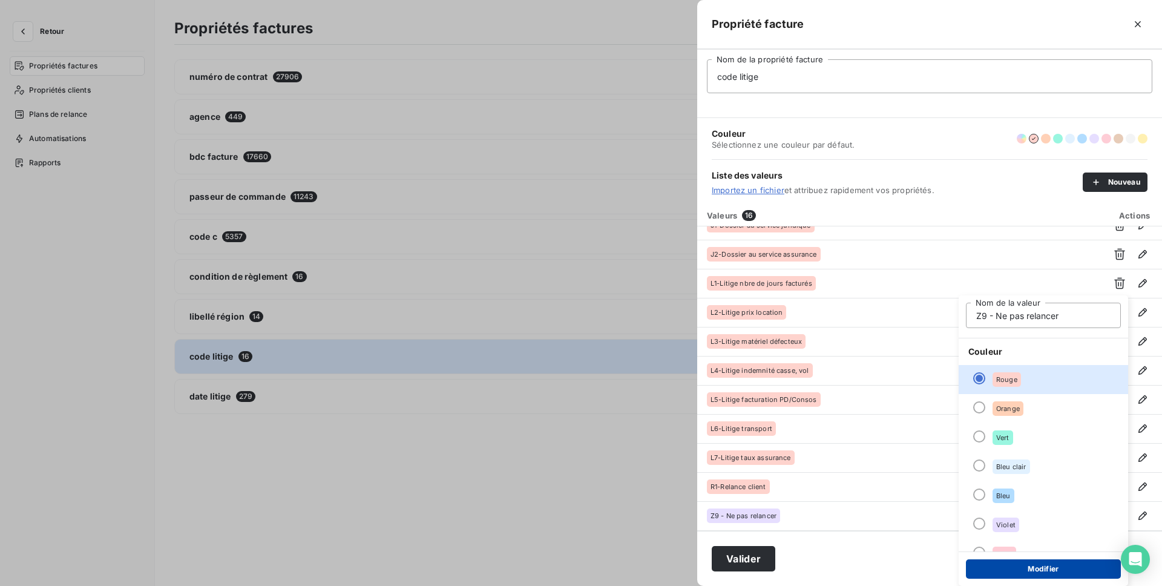 The height and width of the screenshot is (586, 1162). What do you see at coordinates (748, 190) in the screenshot?
I see `a: Importez un fichier` at bounding box center [748, 190].